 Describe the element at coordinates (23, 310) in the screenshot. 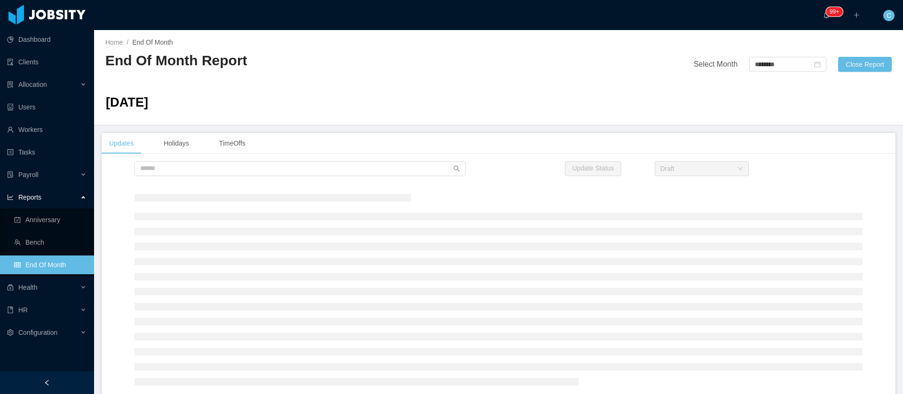

I see `span: HR` at that location.